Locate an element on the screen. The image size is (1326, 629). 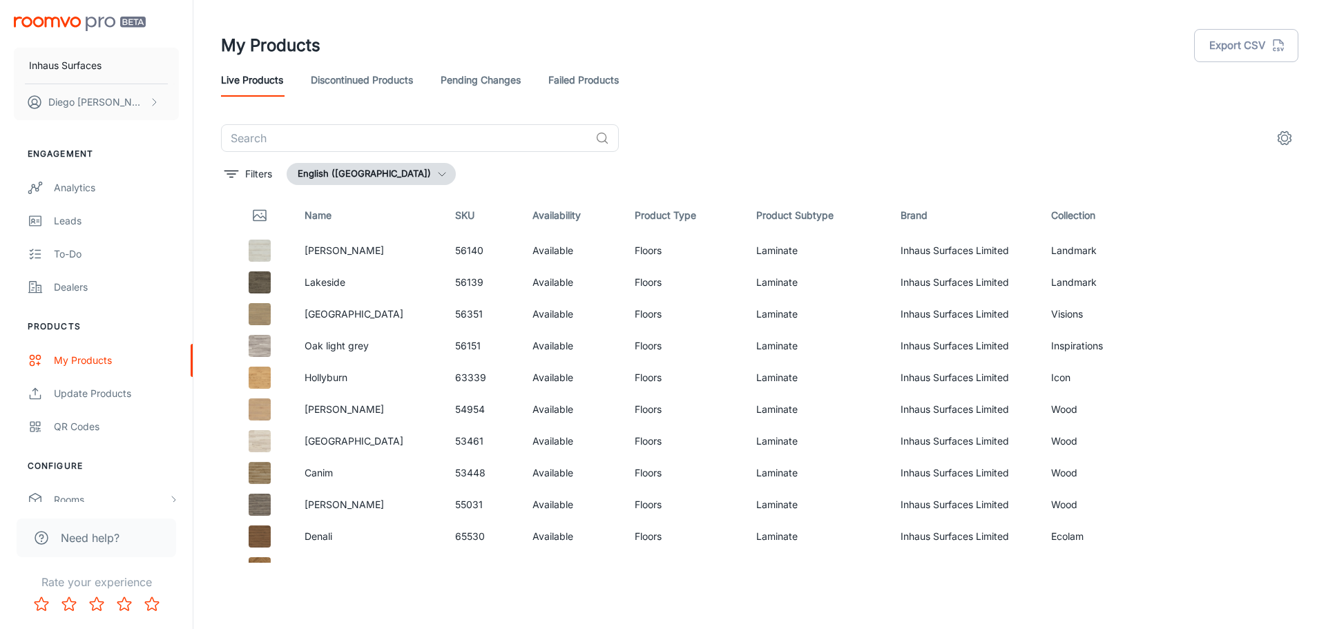
a: Failed Products is located at coordinates (584, 80).